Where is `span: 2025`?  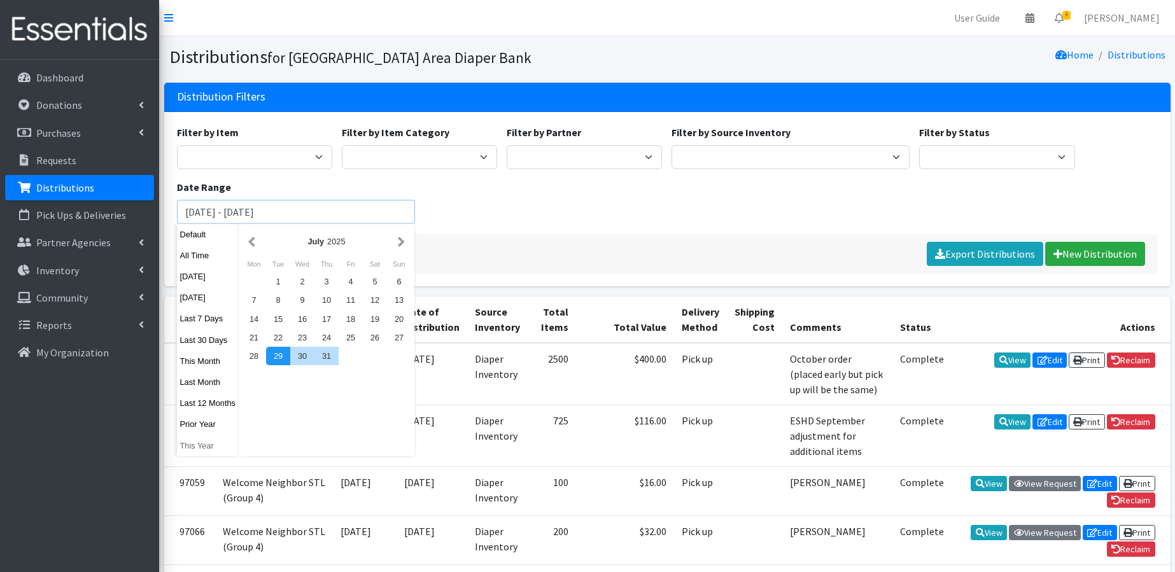 span: 2025 is located at coordinates (336, 241).